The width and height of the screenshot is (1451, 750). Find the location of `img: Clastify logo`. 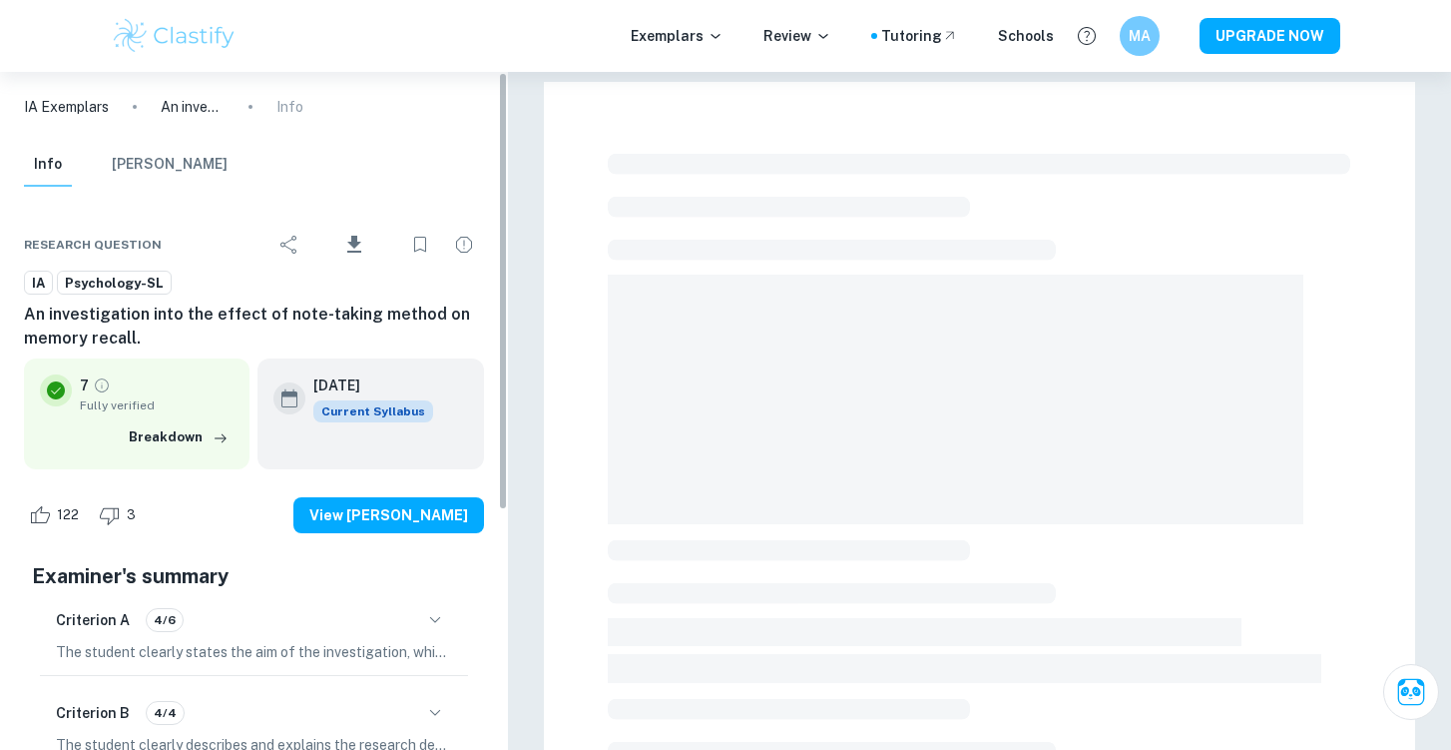

img: Clastify logo is located at coordinates (174, 36).